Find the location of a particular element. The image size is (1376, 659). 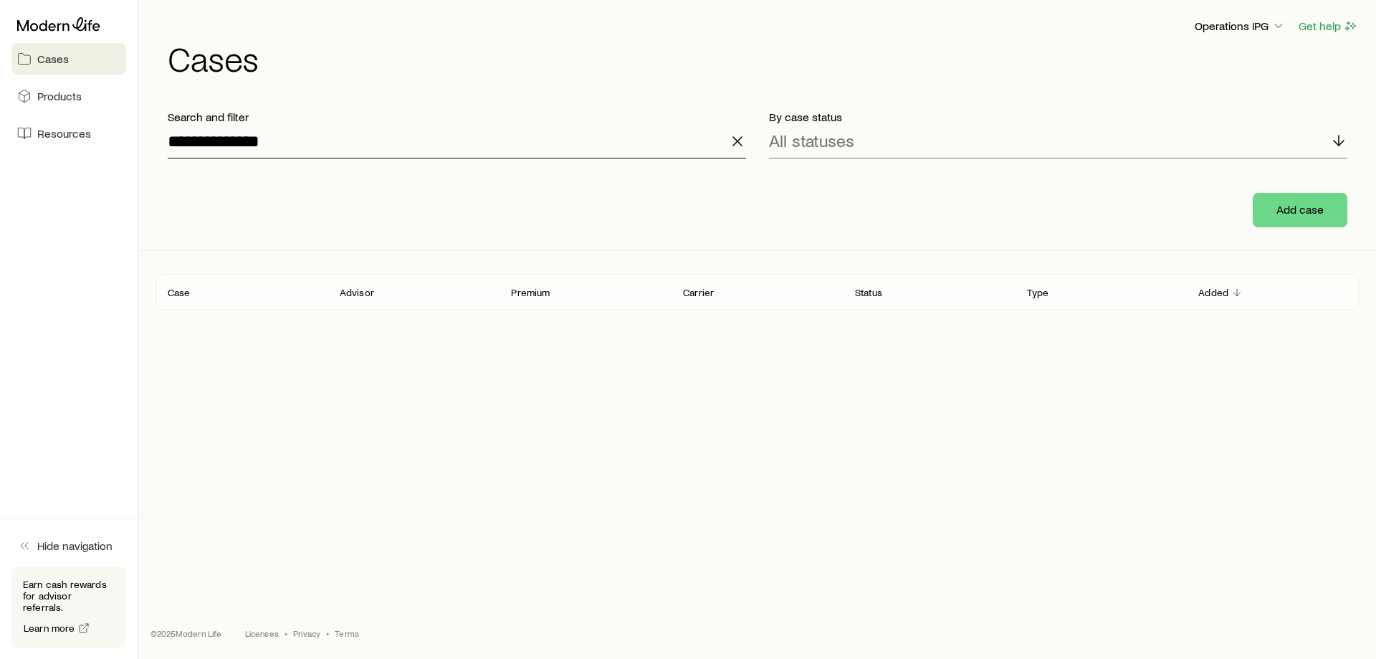

p: By case status is located at coordinates (1058, 117).